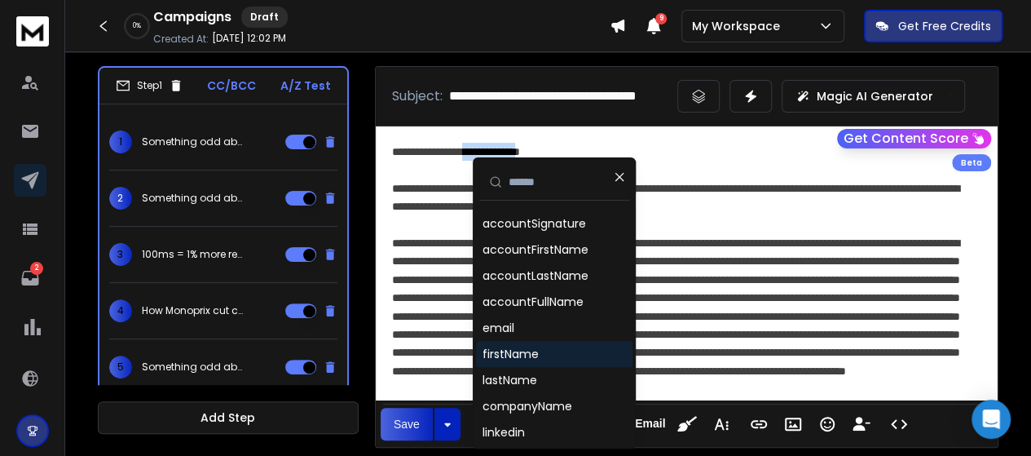  What do you see at coordinates (914, 139) in the screenshot?
I see `button: Get Content Score` at bounding box center [914, 139].